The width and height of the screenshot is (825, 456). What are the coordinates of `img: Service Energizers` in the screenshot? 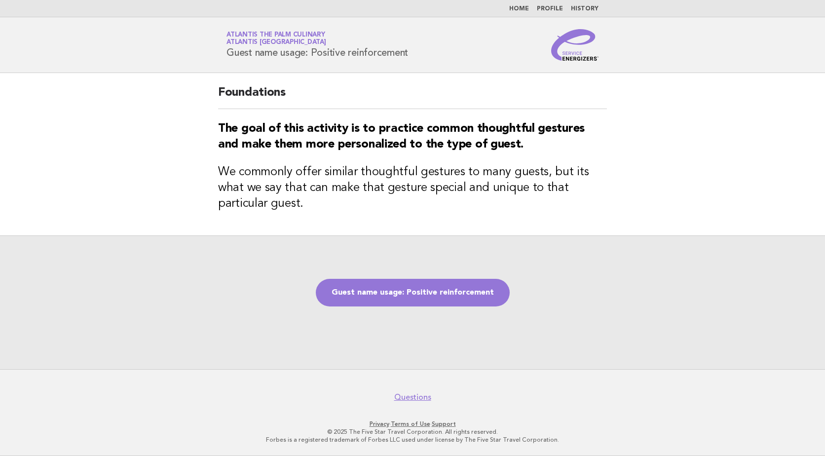 It's located at (574, 45).